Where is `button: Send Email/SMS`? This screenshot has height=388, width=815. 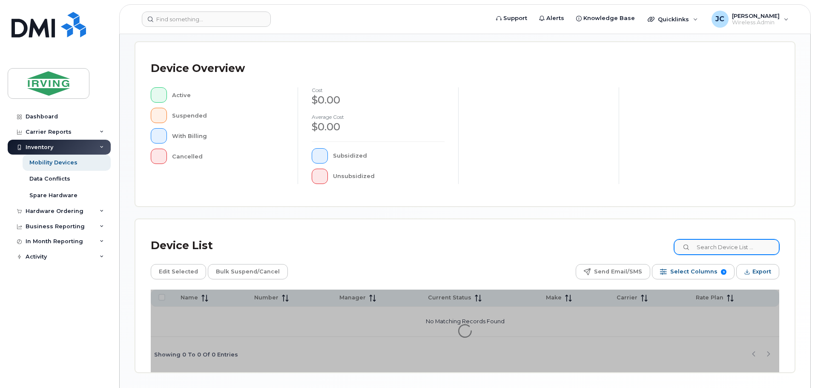 button: Send Email/SMS is located at coordinates (612, 272).